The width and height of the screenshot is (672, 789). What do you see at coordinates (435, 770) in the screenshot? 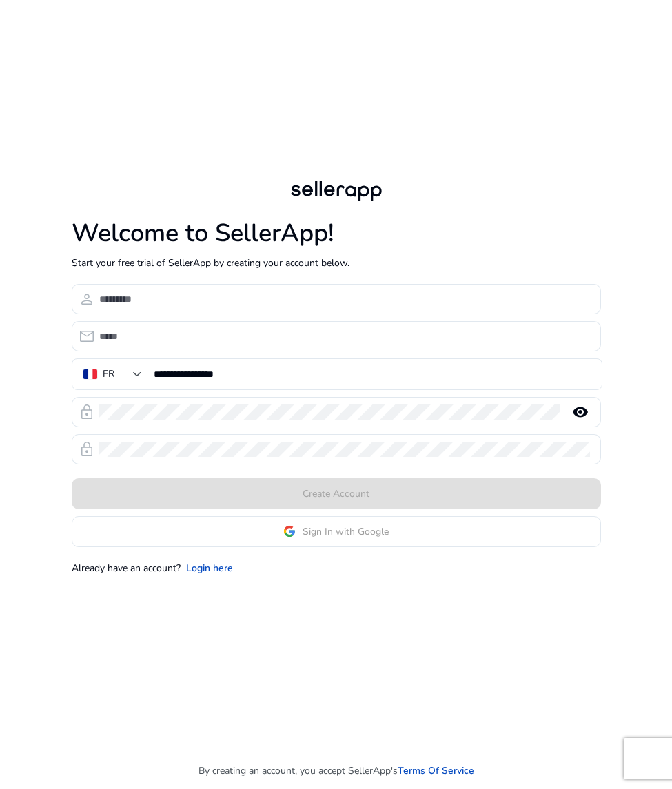
I see `a: Terms Of Service` at bounding box center [435, 770].